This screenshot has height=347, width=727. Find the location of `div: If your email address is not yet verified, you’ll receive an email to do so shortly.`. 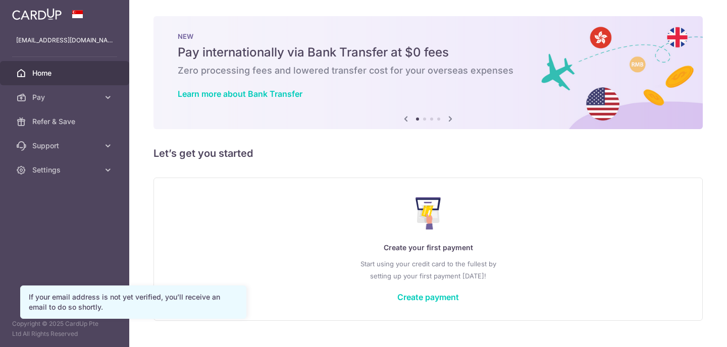

div: If your email address is not yet verified, you’ll receive an email to do so shortly. is located at coordinates (133, 302).